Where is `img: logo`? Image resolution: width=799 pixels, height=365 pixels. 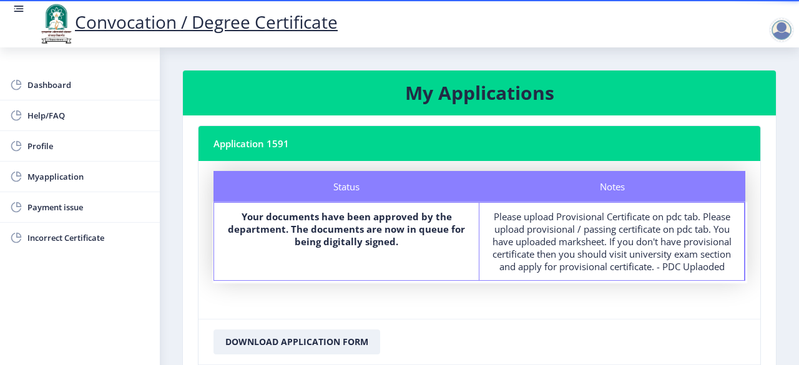 img: logo is located at coordinates (56, 24).